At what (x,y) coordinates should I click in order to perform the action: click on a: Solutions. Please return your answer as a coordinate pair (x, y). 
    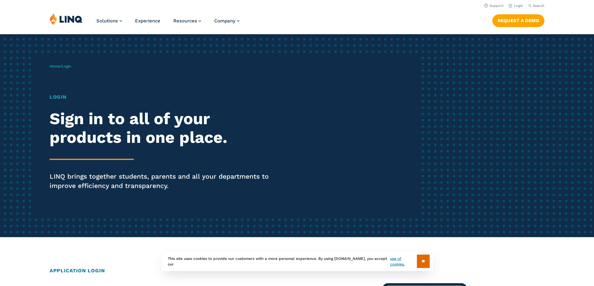
    Looking at the image, I should click on (109, 21).